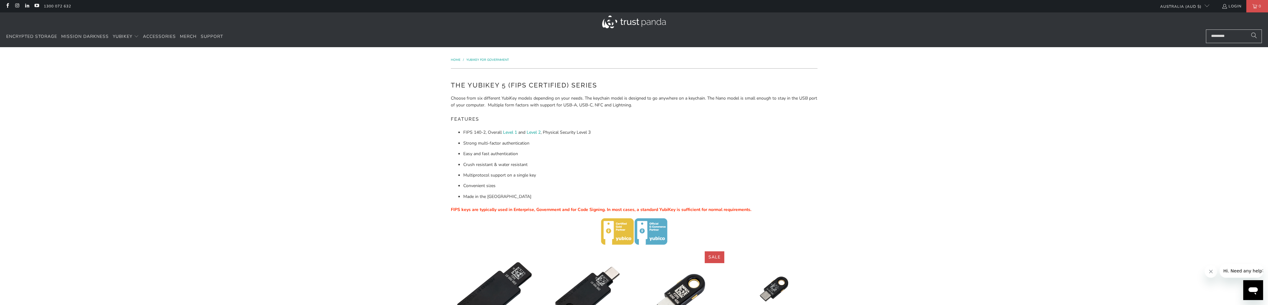 Image resolution: width=1268 pixels, height=305 pixels. What do you see at coordinates (122, 36) in the screenshot?
I see `span: YubiKey` at bounding box center [122, 36].